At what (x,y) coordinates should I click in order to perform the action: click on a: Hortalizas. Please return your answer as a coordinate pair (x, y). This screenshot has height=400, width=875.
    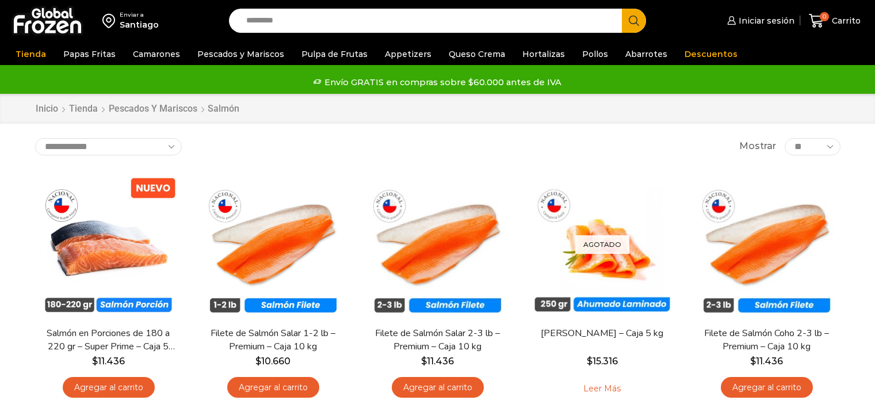
    Looking at the image, I should click on (544, 54).